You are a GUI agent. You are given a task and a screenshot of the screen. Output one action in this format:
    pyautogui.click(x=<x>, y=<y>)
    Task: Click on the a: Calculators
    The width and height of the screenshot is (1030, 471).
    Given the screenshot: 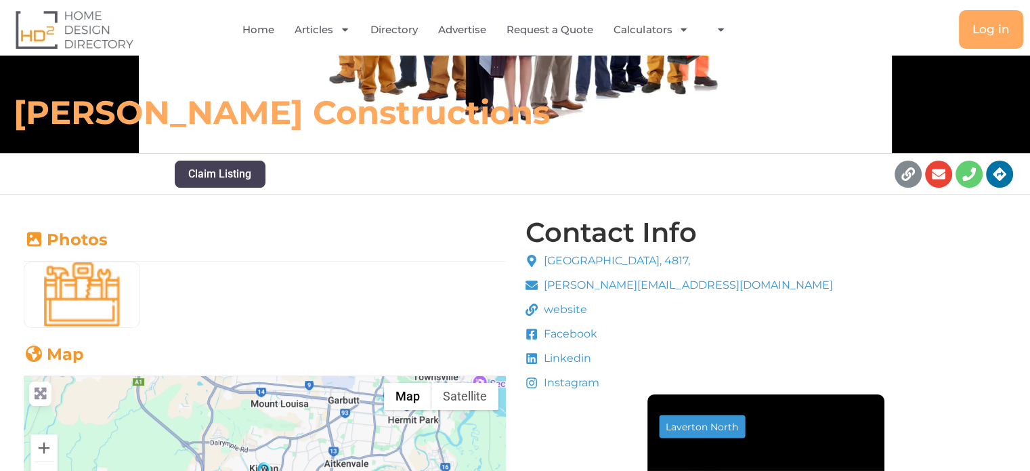 What is the action you would take?
    pyautogui.click(x=651, y=30)
    